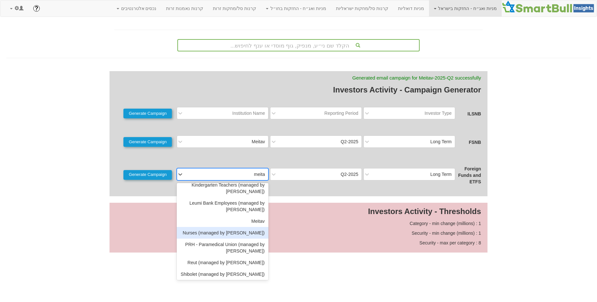 The image size is (597, 302). Describe the element at coordinates (438, 113) in the screenshot. I see `div: Investor Type` at that location.